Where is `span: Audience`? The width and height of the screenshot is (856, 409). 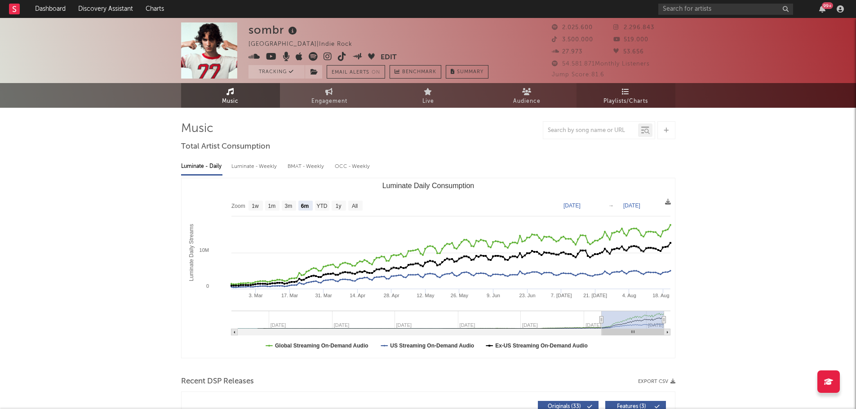
span: Audience is located at coordinates (527, 102).